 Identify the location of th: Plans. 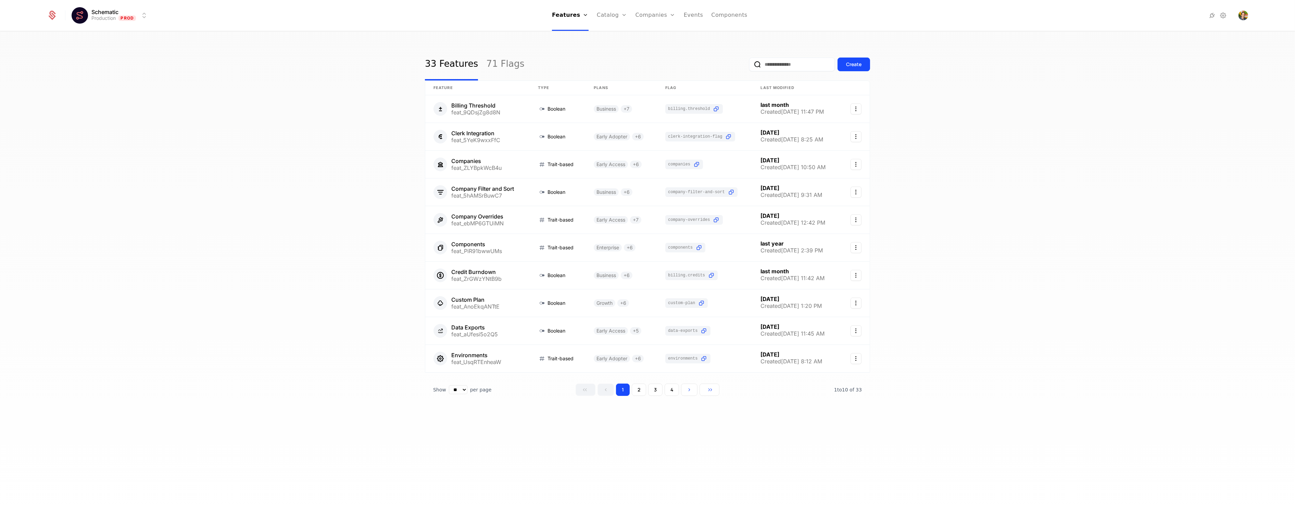
(621, 88).